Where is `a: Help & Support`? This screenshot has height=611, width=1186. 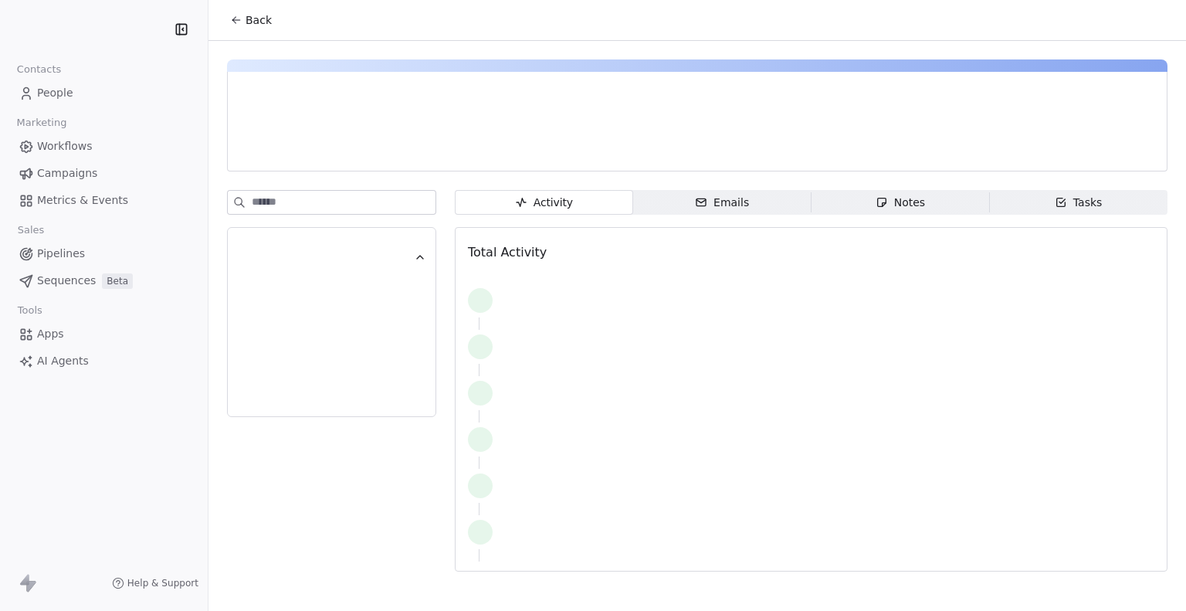 a: Help & Support is located at coordinates (155, 583).